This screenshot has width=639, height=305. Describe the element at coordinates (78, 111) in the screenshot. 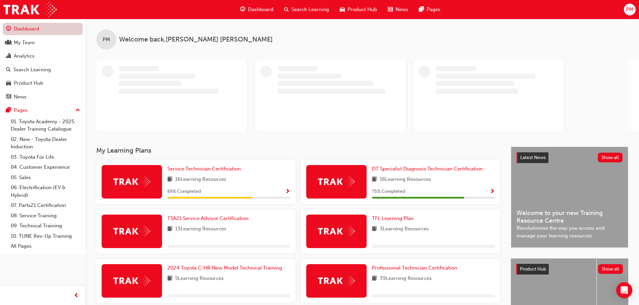

I see `span: up-icon` at that location.